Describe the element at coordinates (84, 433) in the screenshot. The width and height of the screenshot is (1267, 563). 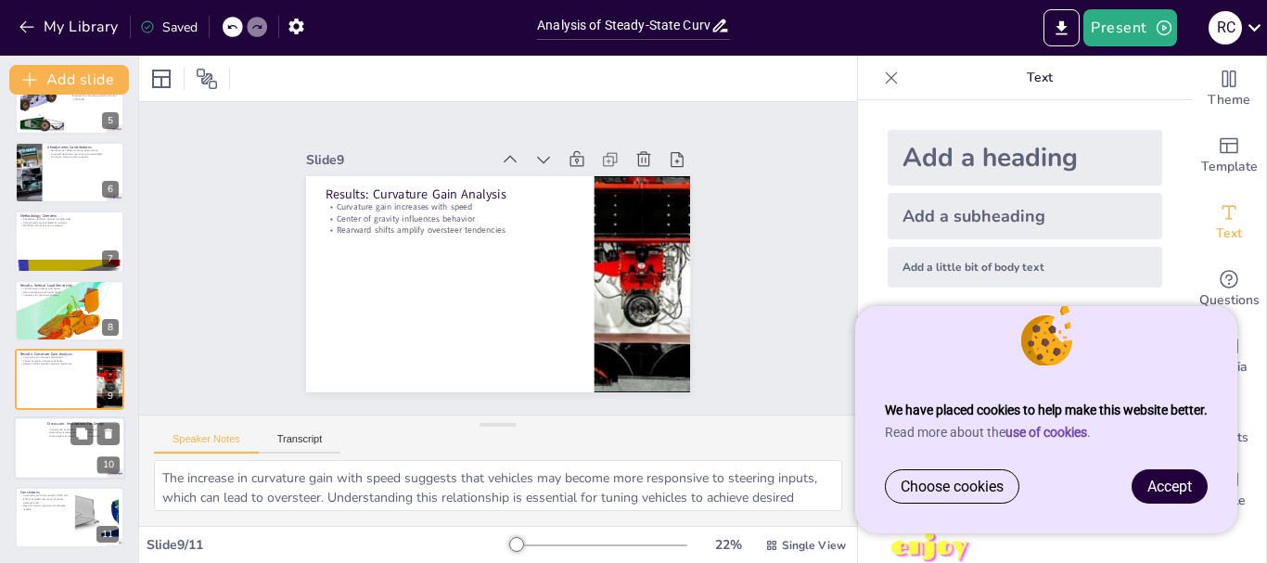
I see `p: Aerodynamic design enhances stability` at that location.